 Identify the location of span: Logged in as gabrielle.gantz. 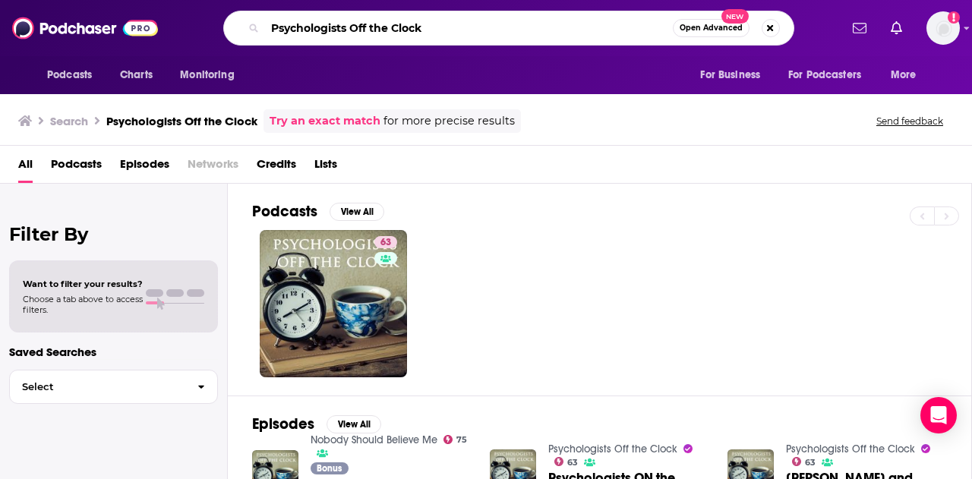
(943, 28).